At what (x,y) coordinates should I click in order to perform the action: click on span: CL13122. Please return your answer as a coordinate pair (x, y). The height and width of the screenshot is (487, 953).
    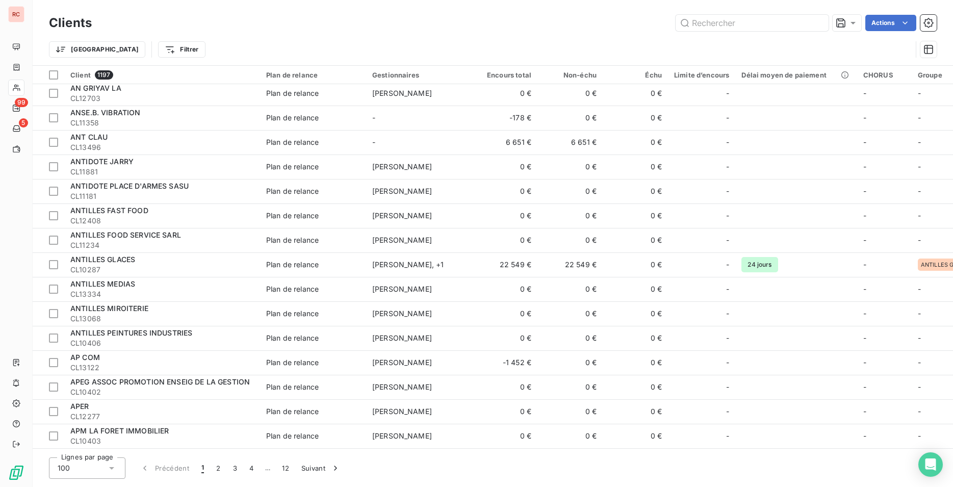
    Looking at the image, I should click on (162, 368).